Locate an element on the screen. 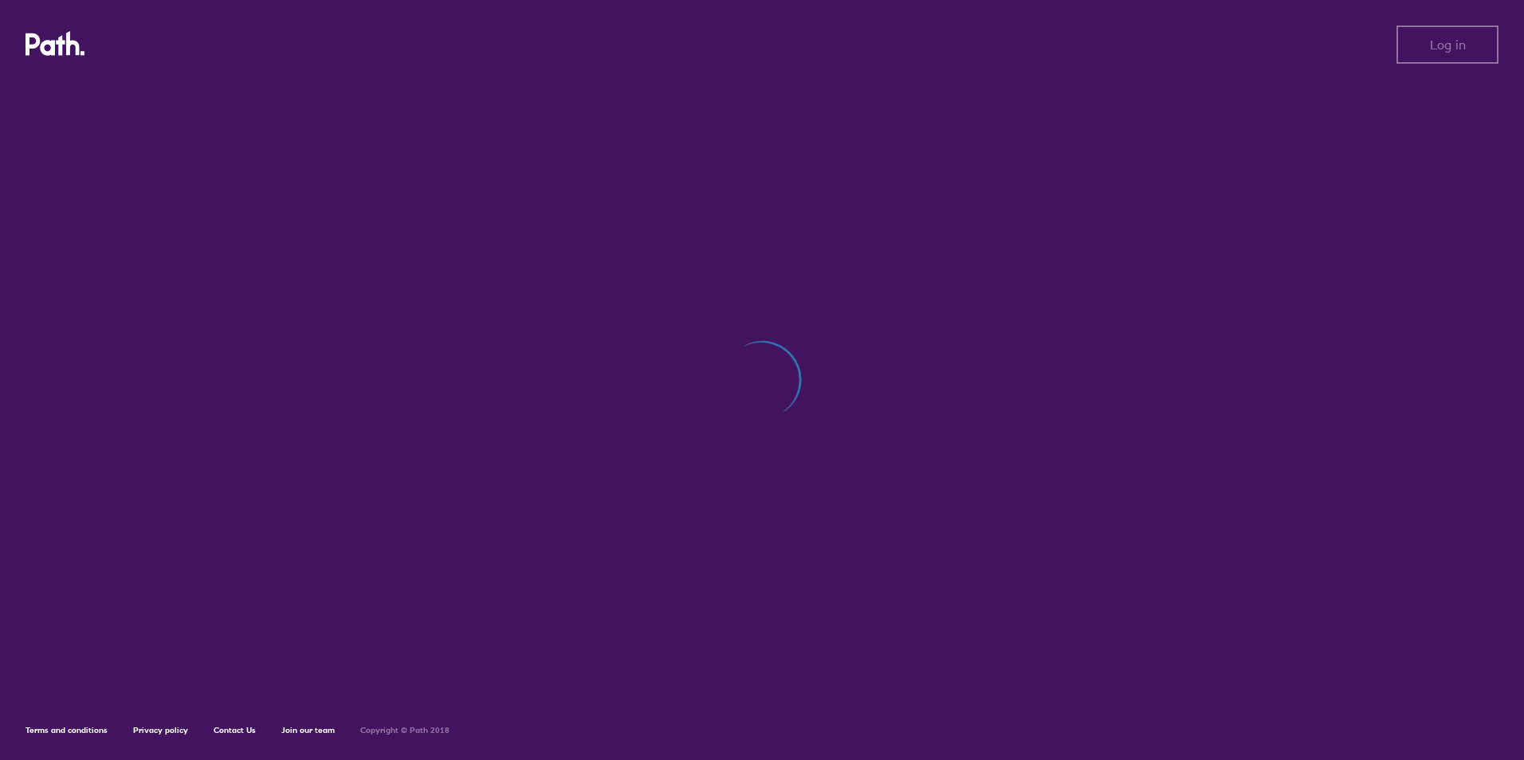 The height and width of the screenshot is (760, 1524). a: Join our team is located at coordinates (308, 730).